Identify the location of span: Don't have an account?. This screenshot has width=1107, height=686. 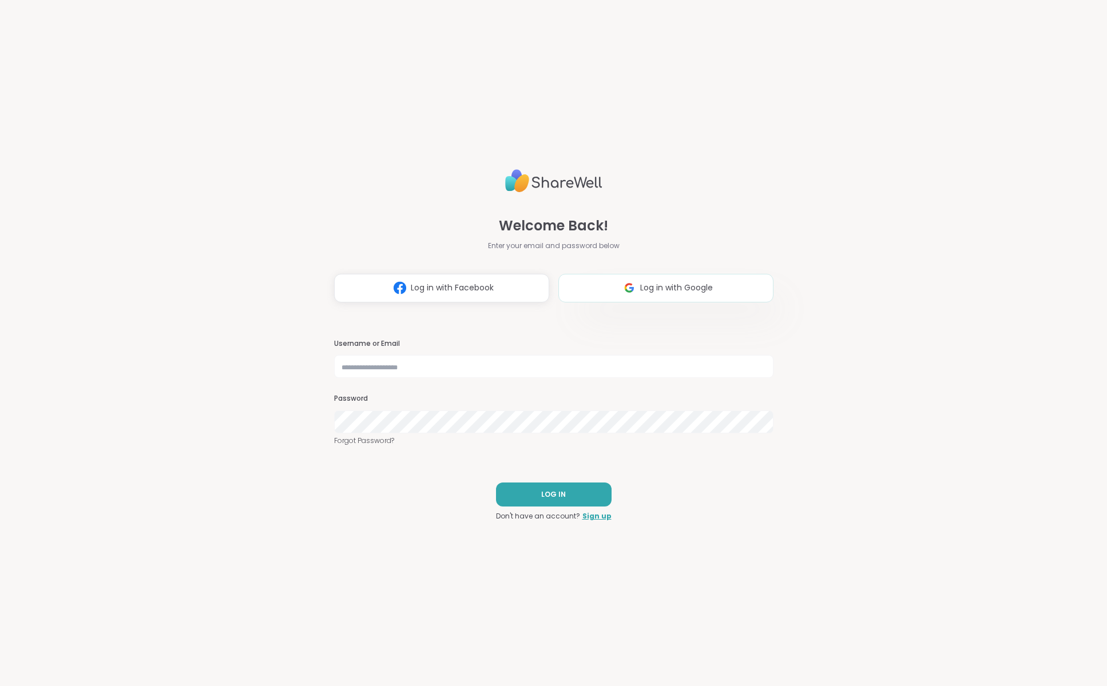
(538, 516).